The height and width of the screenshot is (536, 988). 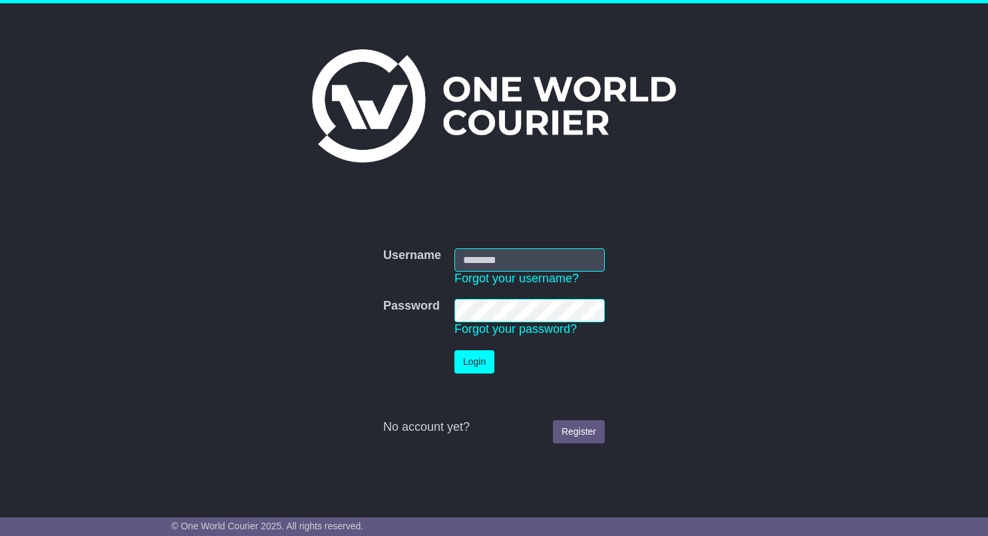 What do you see at coordinates (475, 361) in the screenshot?
I see `button: Login` at bounding box center [475, 361].